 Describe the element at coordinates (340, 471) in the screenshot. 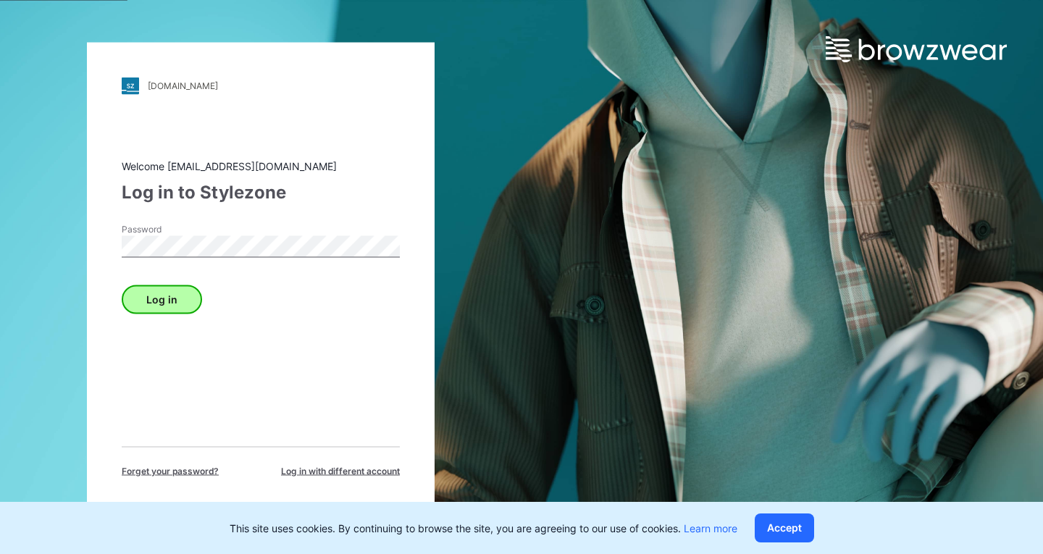

I see `span: Log in with different account` at that location.